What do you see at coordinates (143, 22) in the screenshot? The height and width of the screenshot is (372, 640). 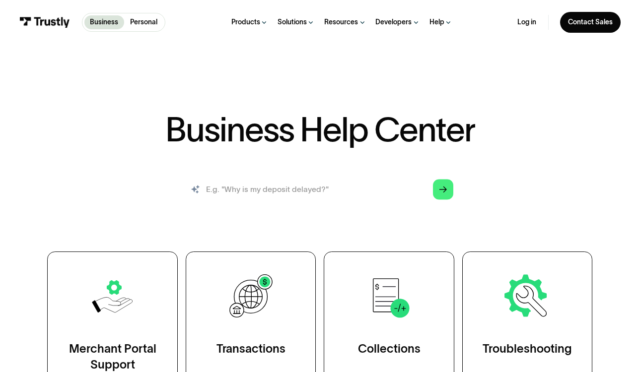 I see `a: Personal` at bounding box center [143, 22].